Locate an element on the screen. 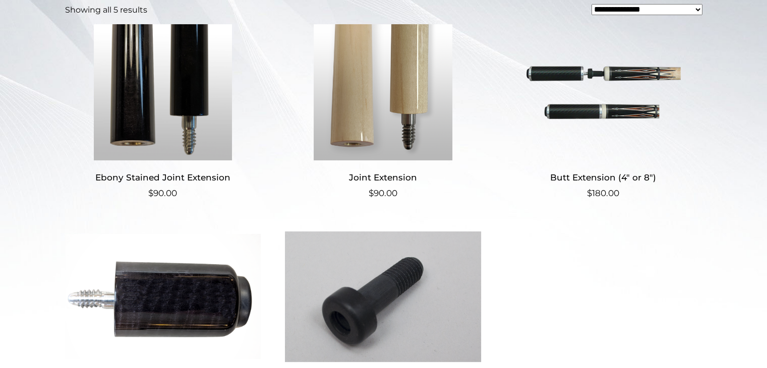  select: Shop order is located at coordinates (647, 10).